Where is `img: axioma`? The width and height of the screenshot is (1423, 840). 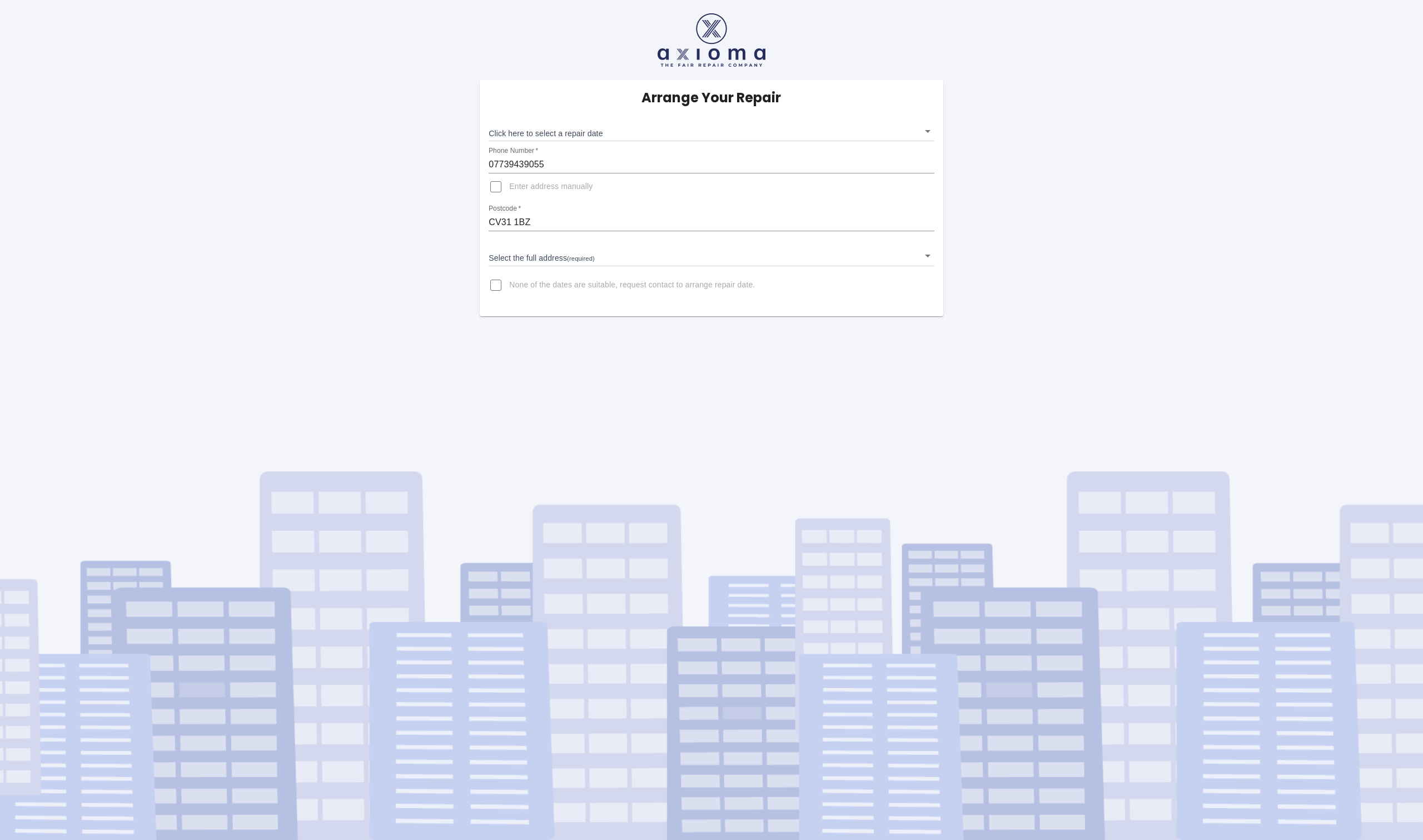 img: axioma is located at coordinates (712, 40).